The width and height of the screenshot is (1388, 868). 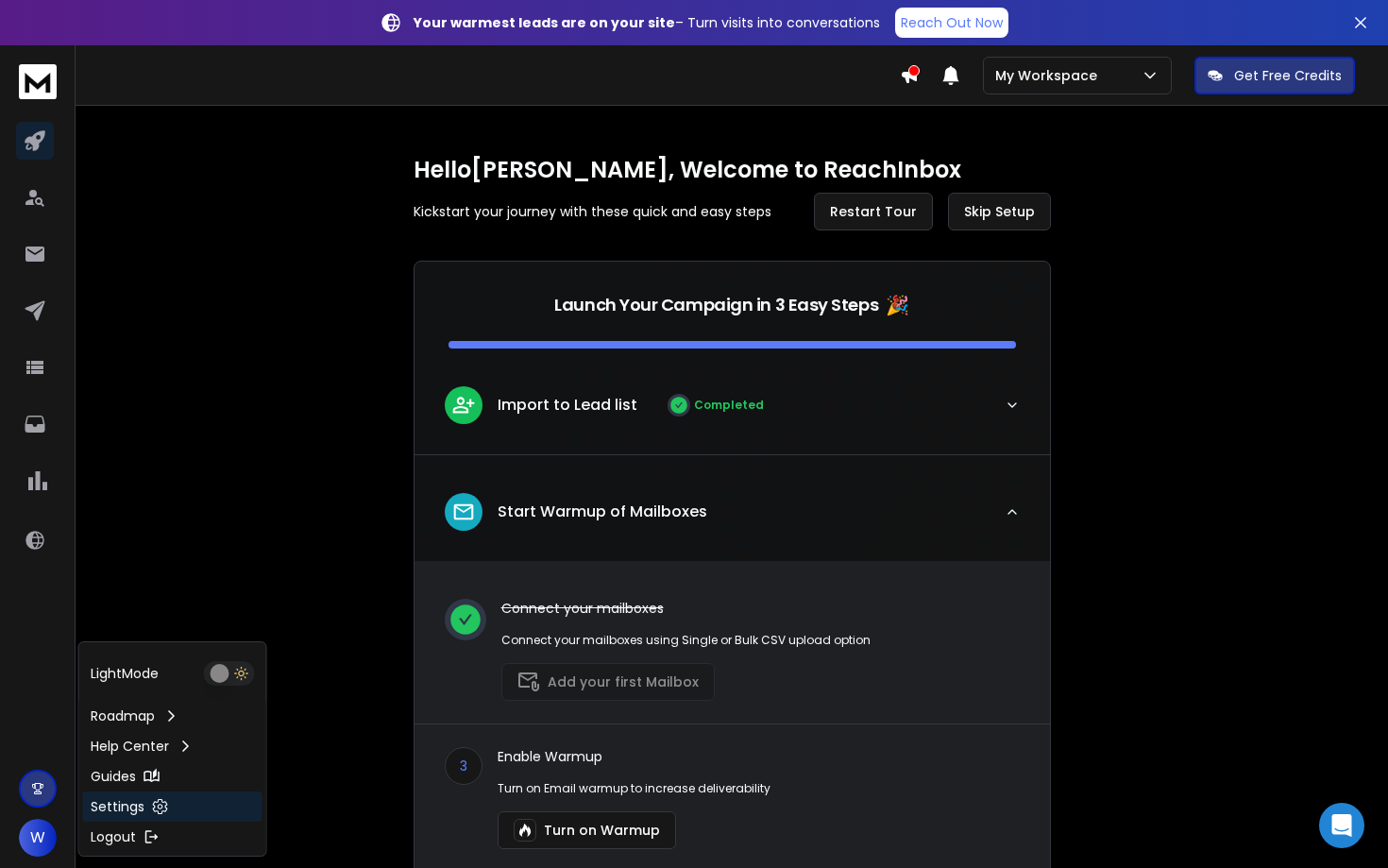 I want to click on a: Reach Out Now, so click(x=951, y=23).